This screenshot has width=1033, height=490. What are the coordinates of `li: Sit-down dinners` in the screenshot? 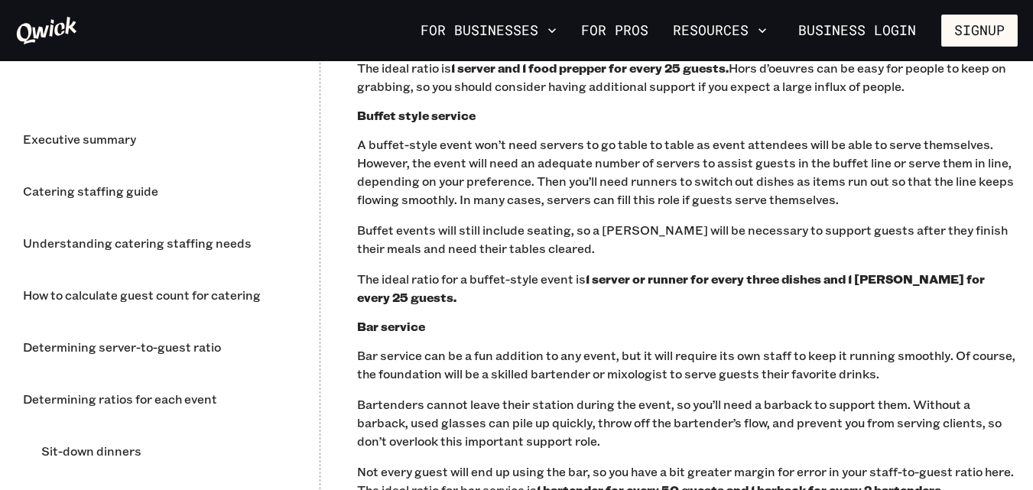 It's located at (158, 451).